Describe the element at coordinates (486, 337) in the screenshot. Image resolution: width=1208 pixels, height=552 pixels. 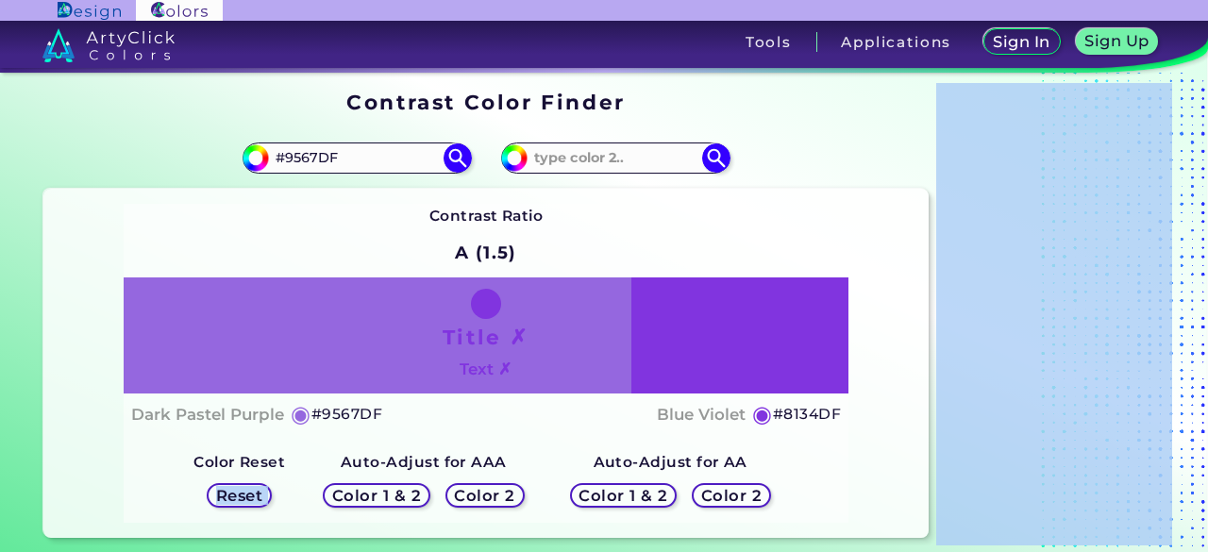
I see `h1: Title ✗` at that location.